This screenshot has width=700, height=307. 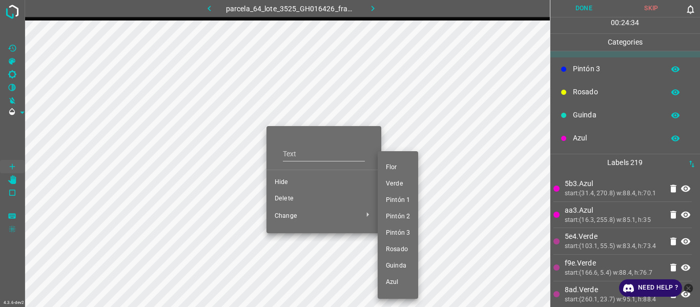 What do you see at coordinates (398, 282) in the screenshot?
I see `span: Azul` at bounding box center [398, 282].